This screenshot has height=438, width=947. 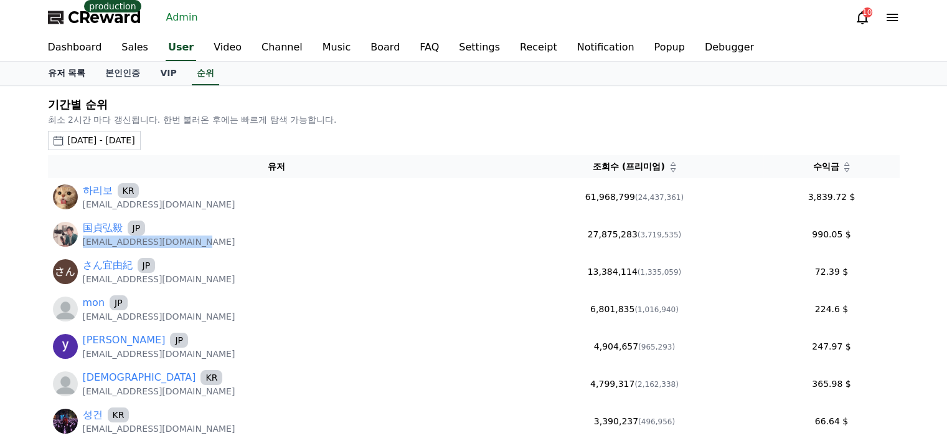 What do you see at coordinates (656, 347) in the screenshot?
I see `span: (965,293)` at bounding box center [656, 347].